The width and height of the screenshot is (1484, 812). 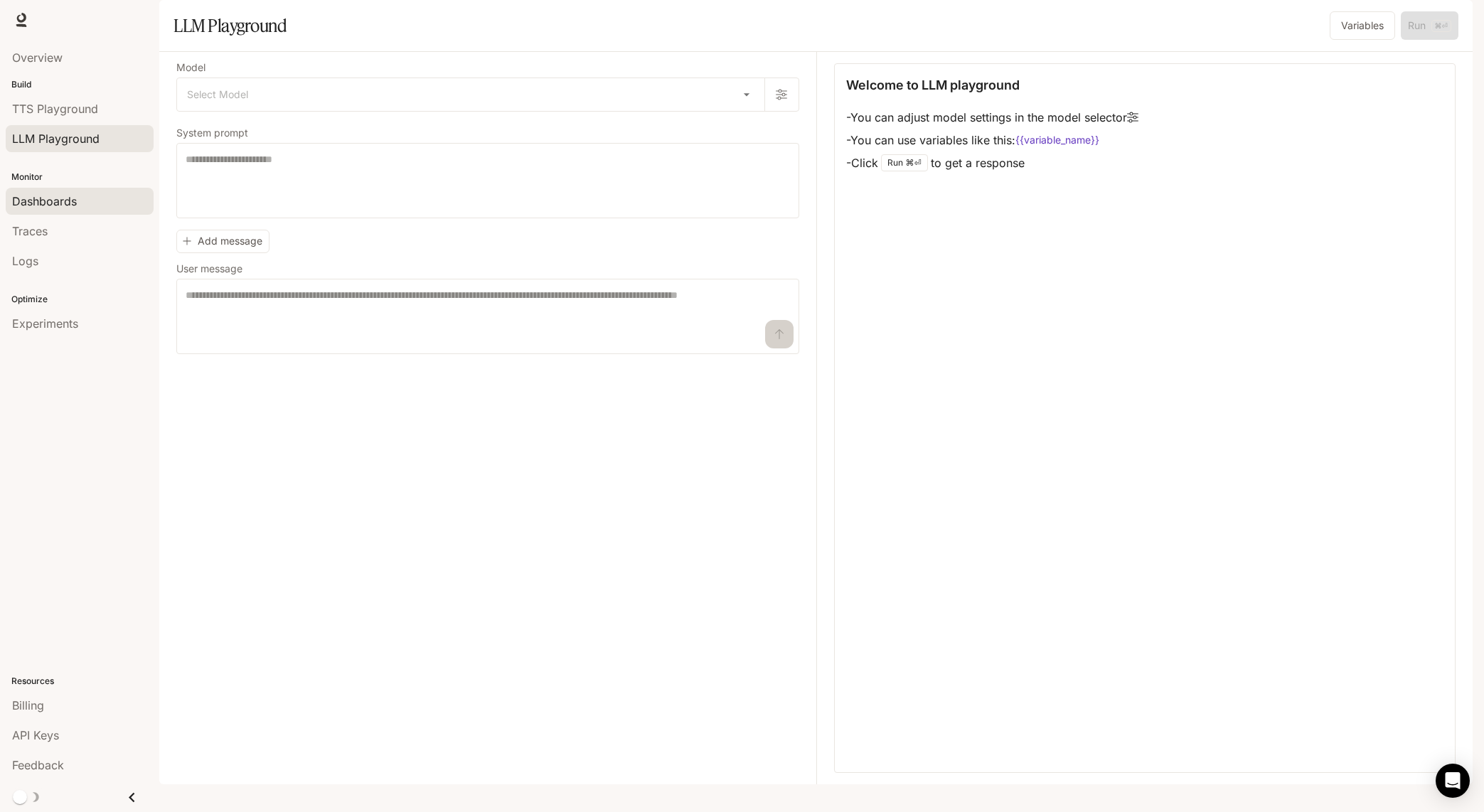 What do you see at coordinates (222, 241) in the screenshot?
I see `button: Add message` at bounding box center [222, 241].